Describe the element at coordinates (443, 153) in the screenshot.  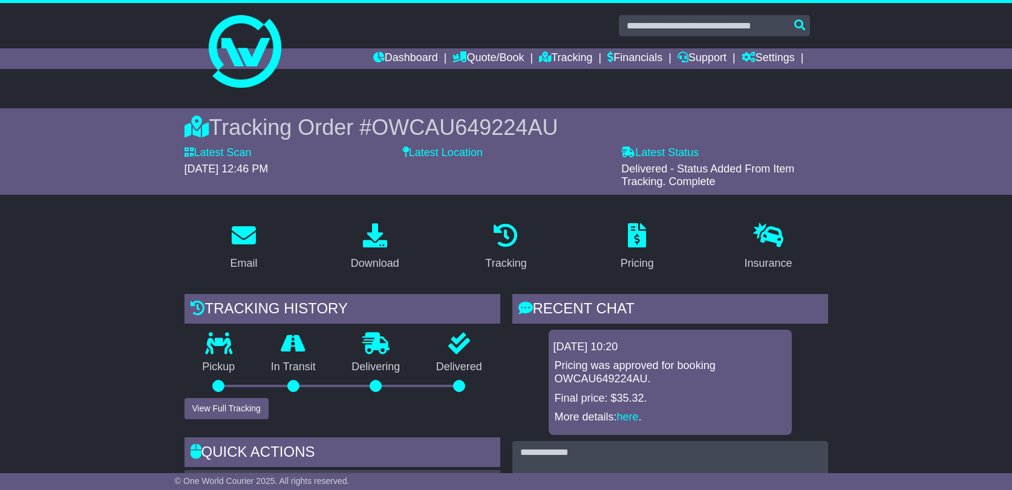
I see `label: Latest Location` at that location.